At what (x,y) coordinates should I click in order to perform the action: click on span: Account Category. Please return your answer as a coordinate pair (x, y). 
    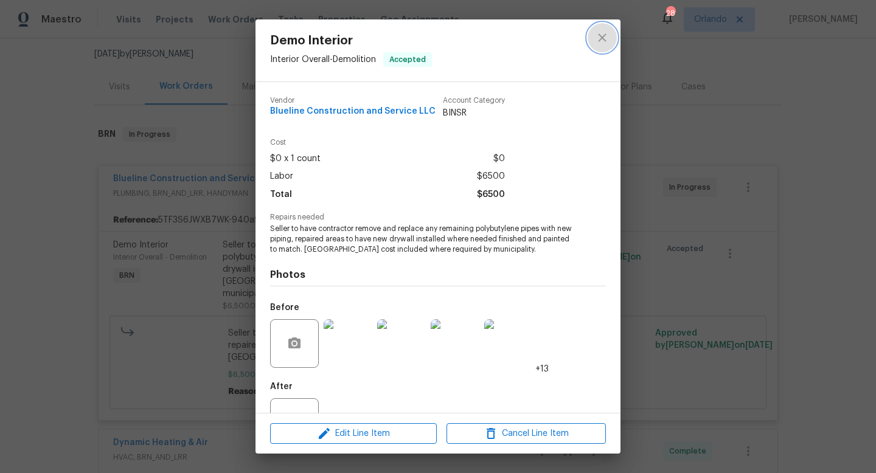
    Looking at the image, I should click on (474, 100).